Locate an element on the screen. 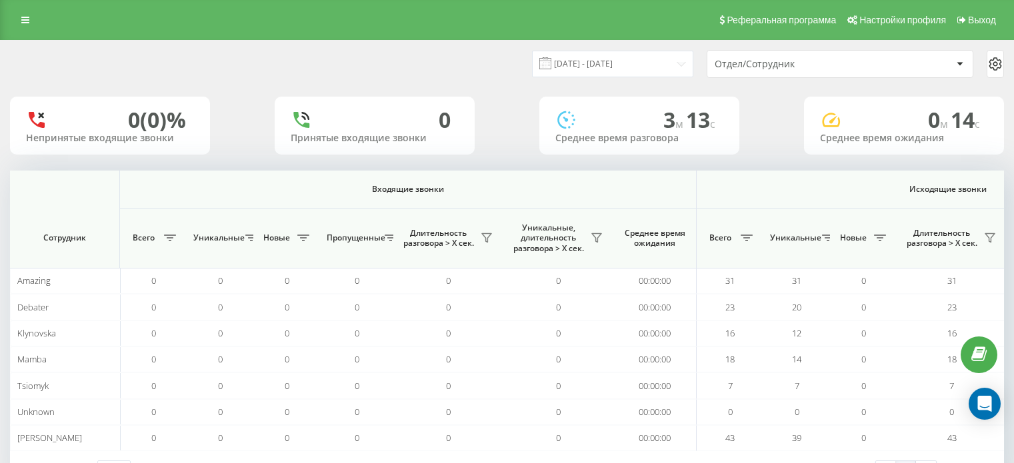 This screenshot has width=1014, height=463. span: 13 is located at coordinates (701, 119).